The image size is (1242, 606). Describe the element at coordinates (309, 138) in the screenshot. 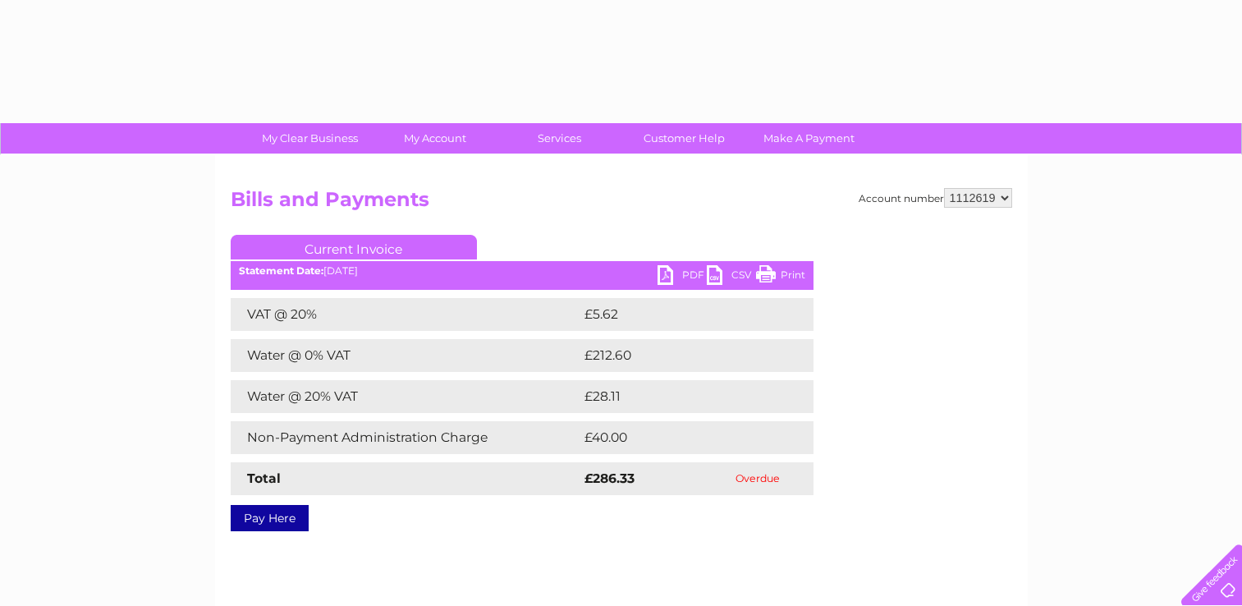

I see `a: My Clear Business` at that location.